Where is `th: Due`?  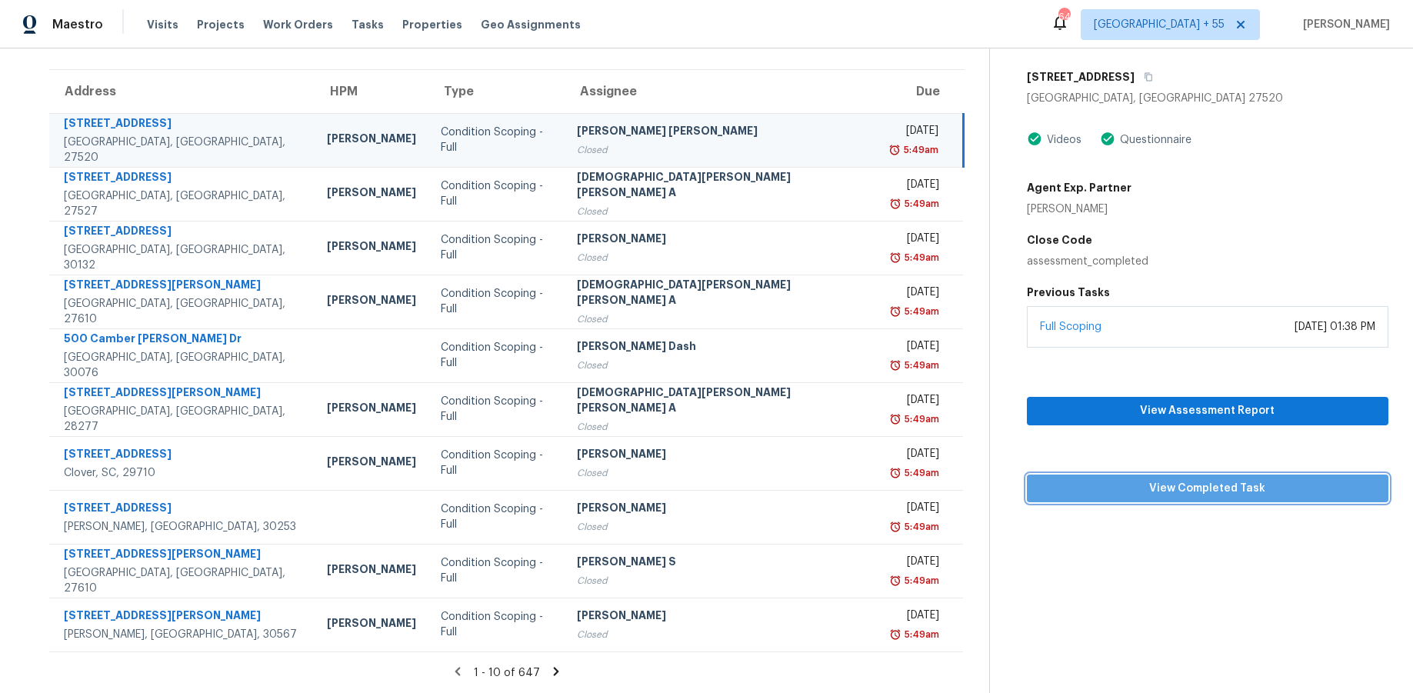 th: Due is located at coordinates (920, 92).